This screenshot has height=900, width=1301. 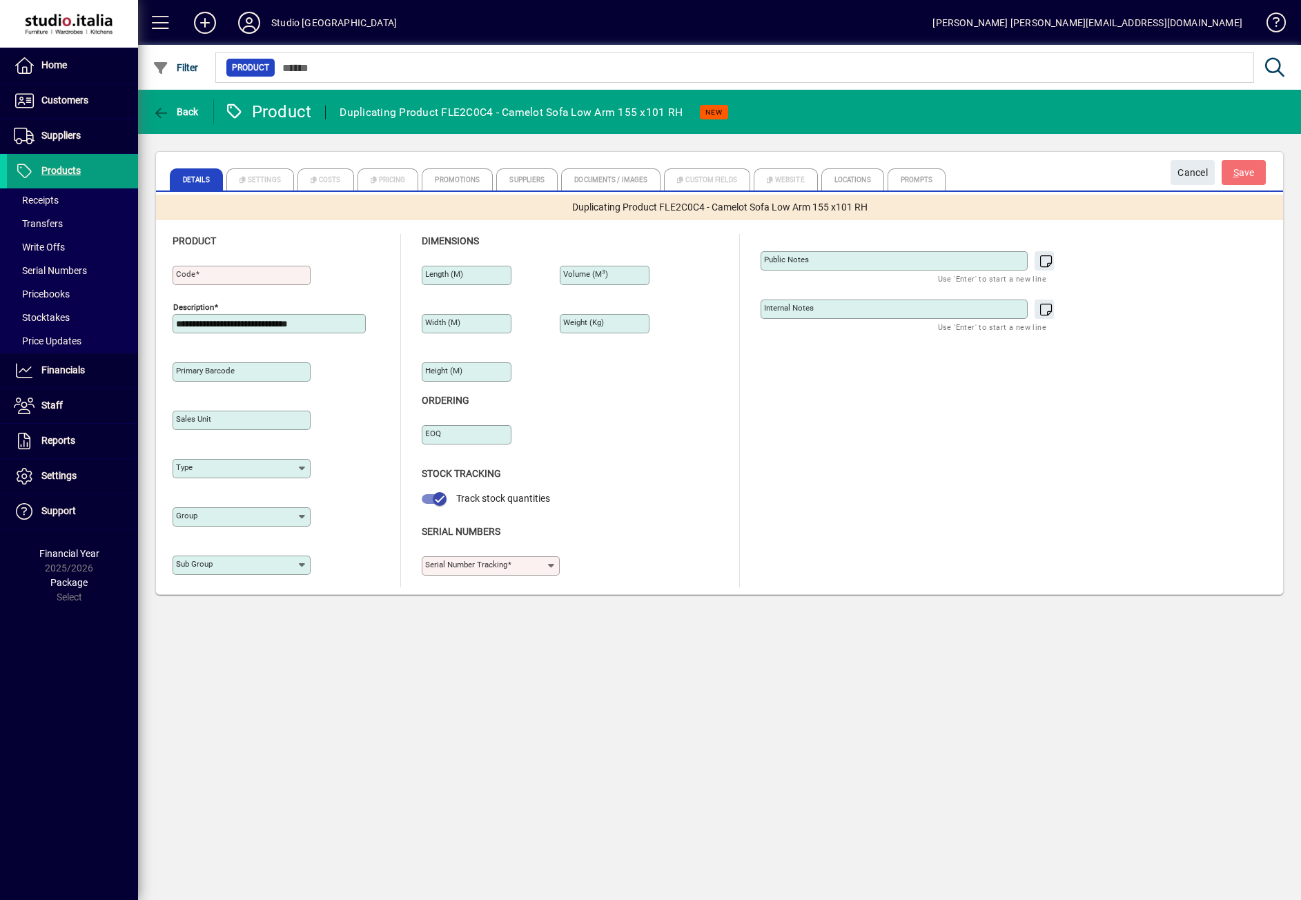 I want to click on a: Knowledge Base, so click(x=1270, y=25).